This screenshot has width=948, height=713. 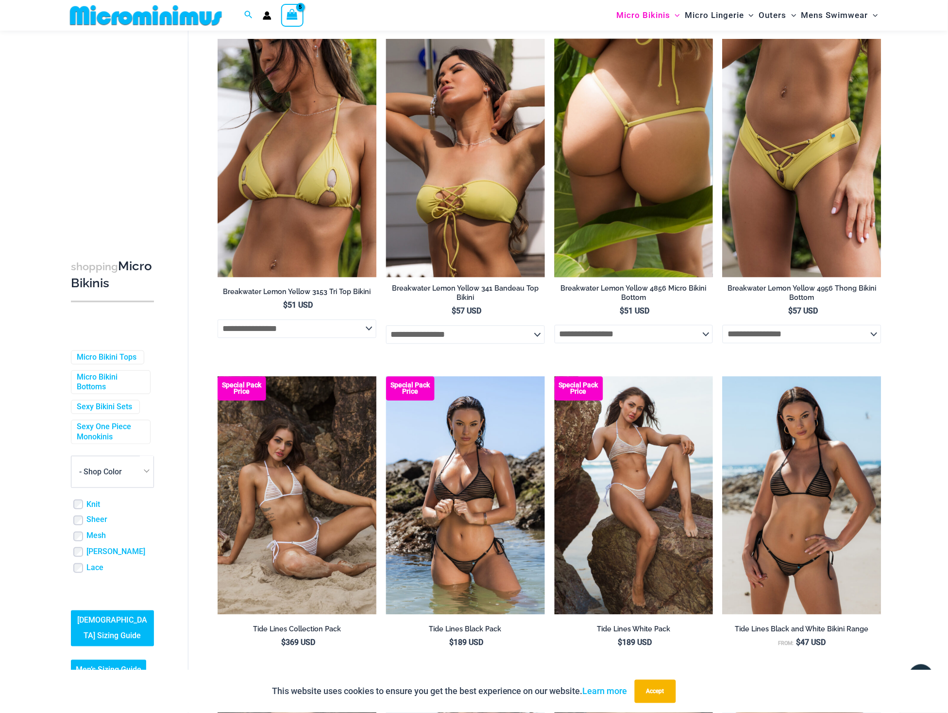 What do you see at coordinates (802, 295) in the screenshot?
I see `a: Breakwater Lemon Yellow 4956 Thong Bikini Bottom` at bounding box center [802, 295].